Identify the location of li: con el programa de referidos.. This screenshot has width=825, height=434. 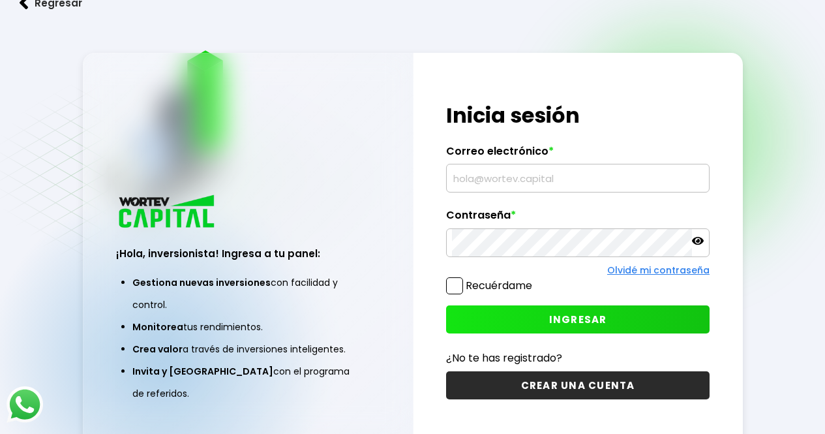
(248, 382).